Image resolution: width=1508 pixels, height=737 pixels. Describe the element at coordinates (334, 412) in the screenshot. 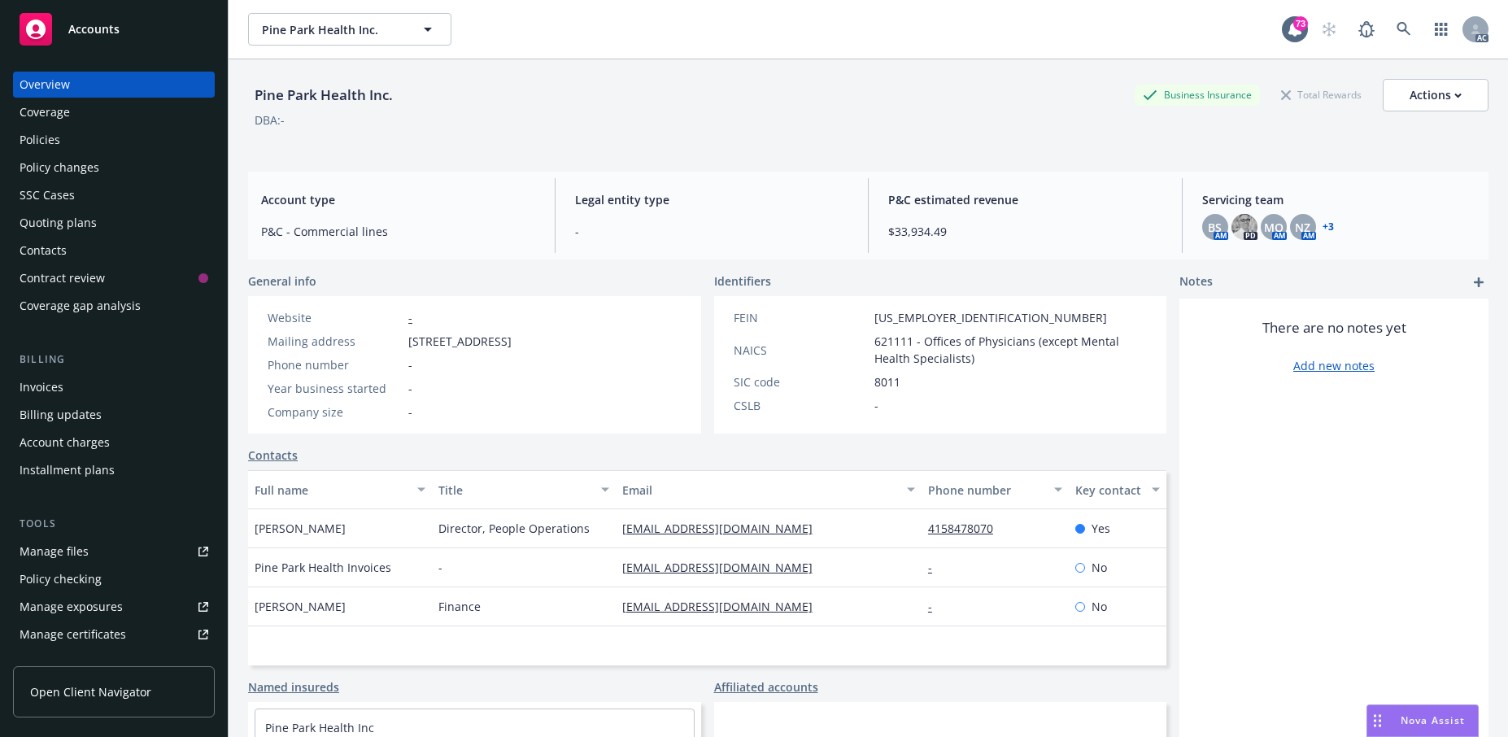

I see `div: Company size` at that location.